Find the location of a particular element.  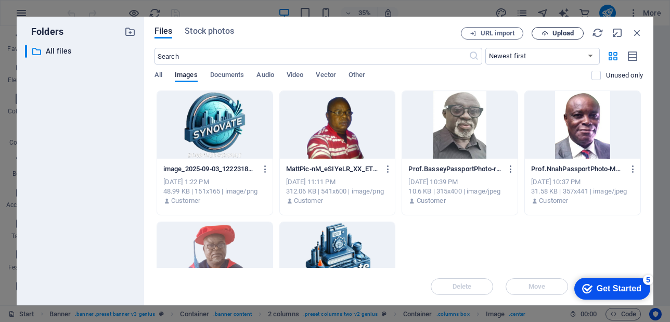

p: Folders is located at coordinates (44, 32).